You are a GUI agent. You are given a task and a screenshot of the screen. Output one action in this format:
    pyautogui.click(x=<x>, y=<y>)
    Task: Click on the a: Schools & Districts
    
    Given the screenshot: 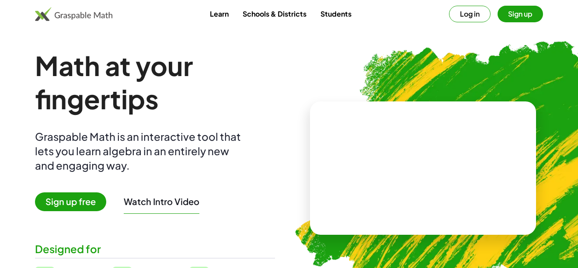 What is the action you would take?
    pyautogui.click(x=275, y=14)
    